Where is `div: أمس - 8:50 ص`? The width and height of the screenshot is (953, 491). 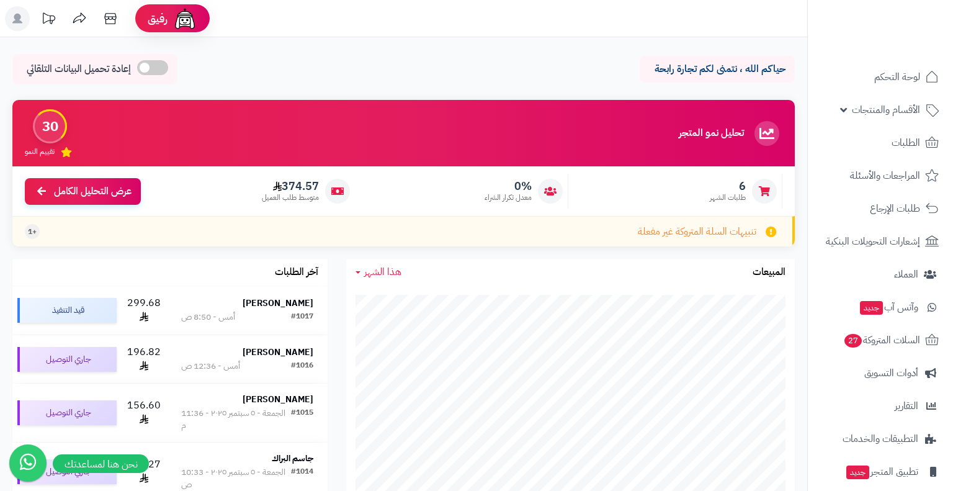
div: أمس - 8:50 ص is located at coordinates (208, 317).